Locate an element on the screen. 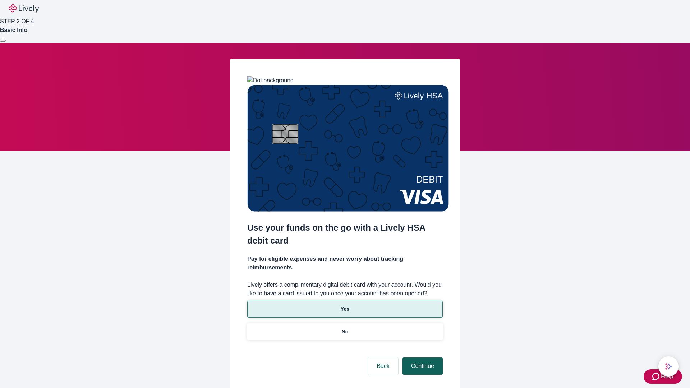 The height and width of the screenshot is (388, 690). img: Dot background is located at coordinates (270, 81).